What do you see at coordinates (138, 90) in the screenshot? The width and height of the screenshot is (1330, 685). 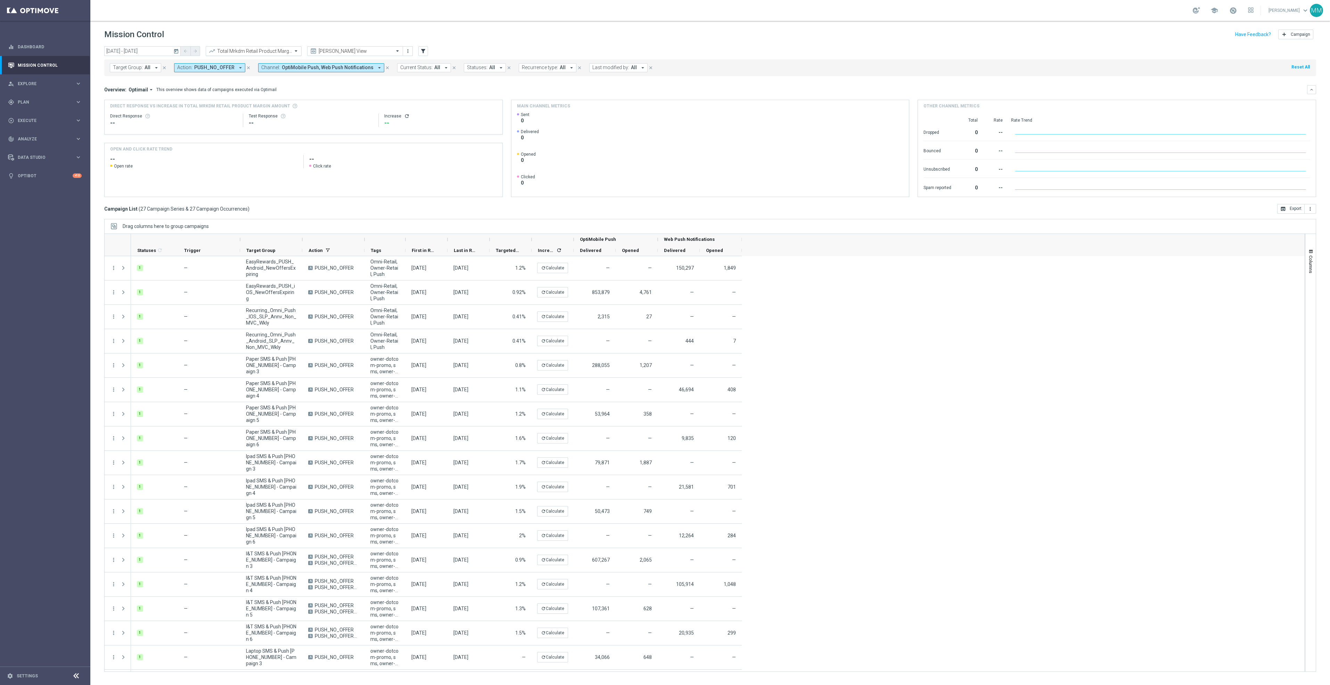 I see `span: Optimail` at bounding box center [138, 90].